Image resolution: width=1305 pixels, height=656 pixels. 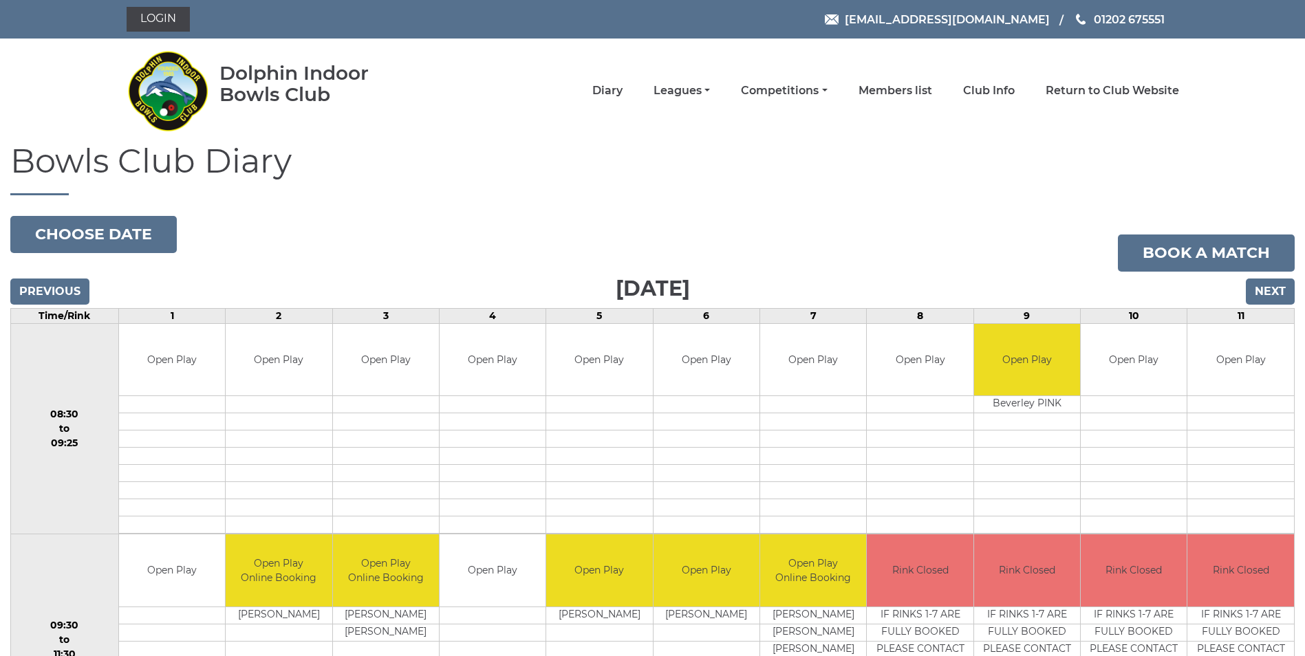 I want to click on h1: Bowls Club Diary, so click(x=652, y=169).